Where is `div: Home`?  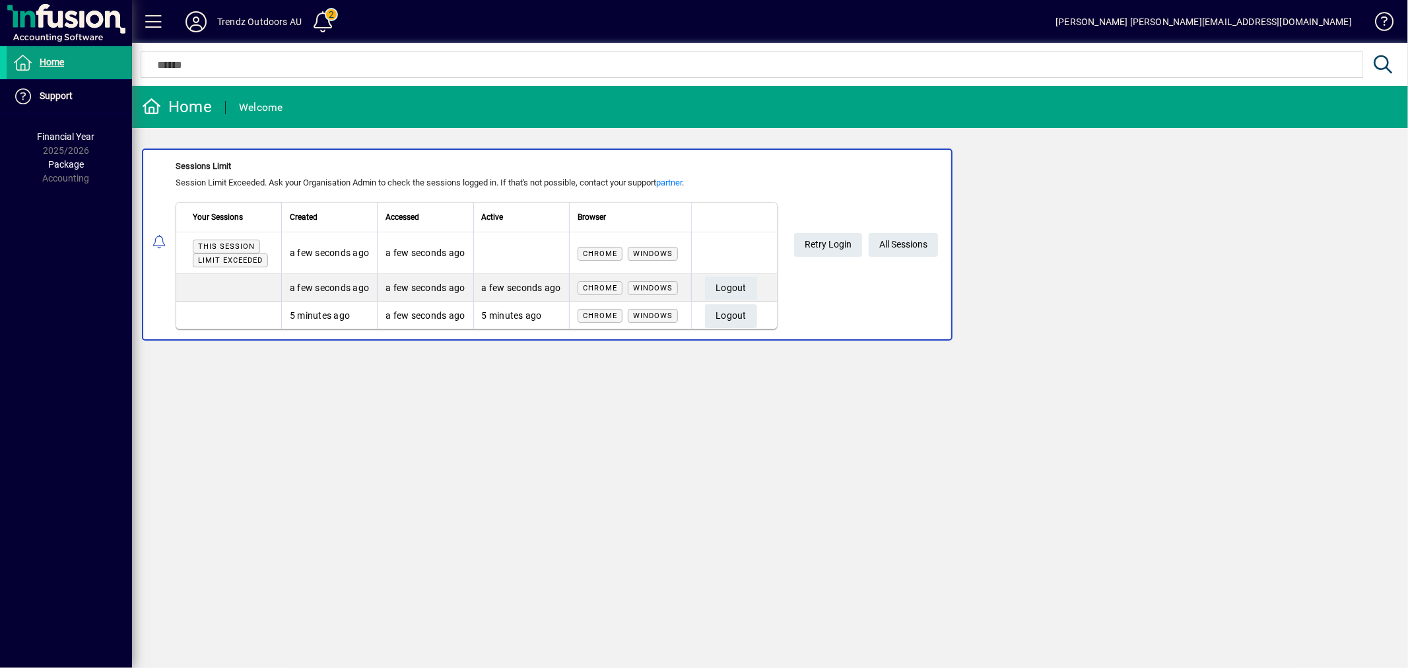
div: Home is located at coordinates (177, 107).